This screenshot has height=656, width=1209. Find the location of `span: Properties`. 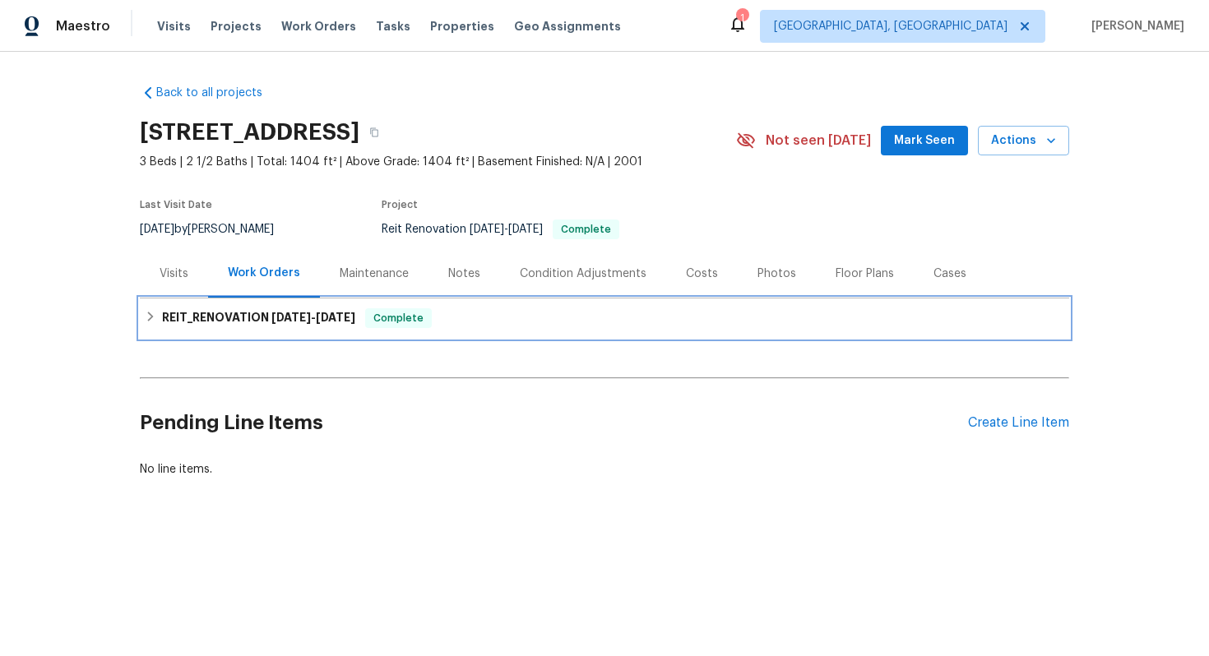

span: Properties is located at coordinates (462, 26).